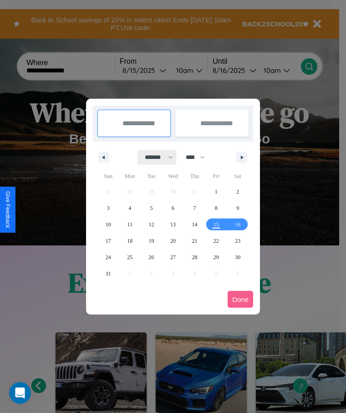  What do you see at coordinates (238, 192) in the screenshot?
I see `span: 2` at bounding box center [238, 192].